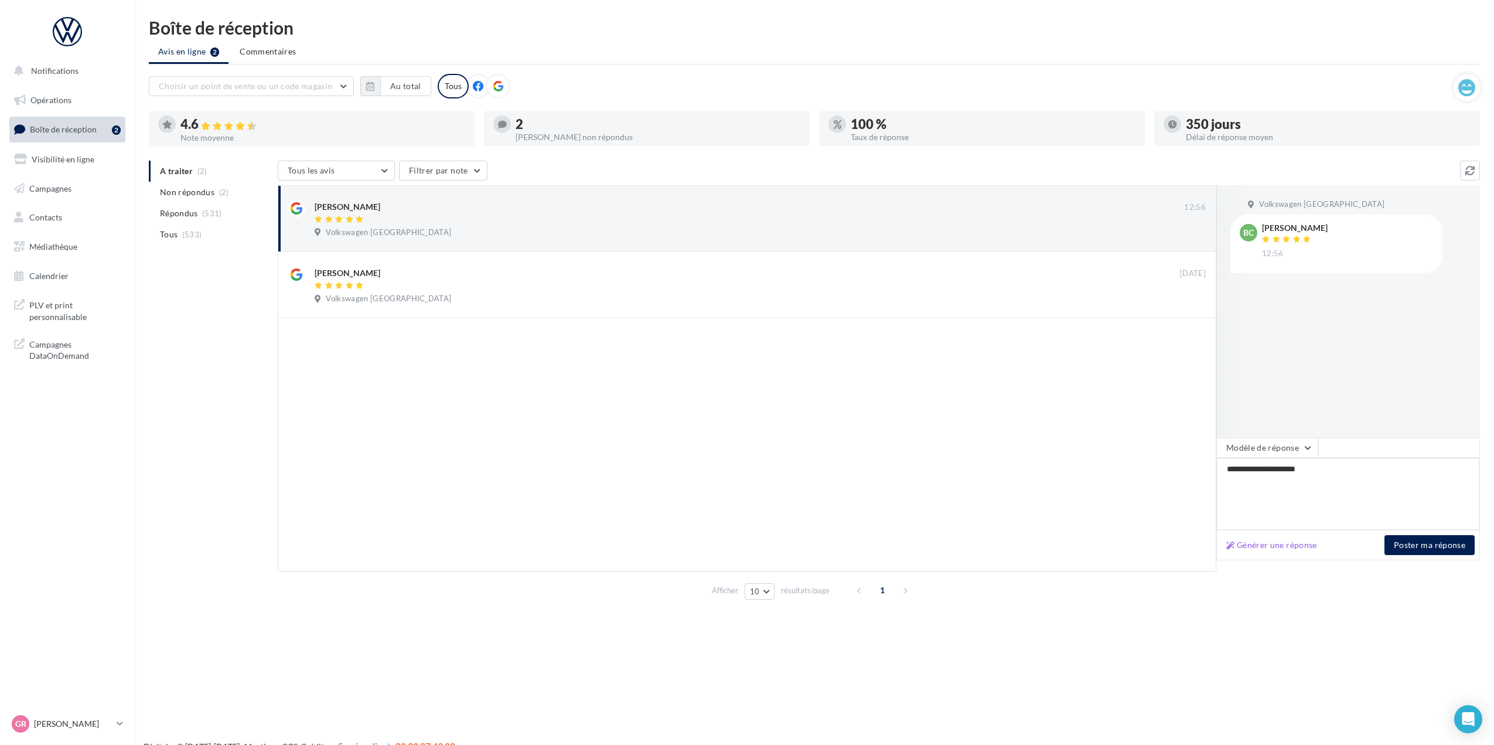 The height and width of the screenshot is (745, 1494). What do you see at coordinates (1248, 233) in the screenshot?
I see `span: BC` at bounding box center [1248, 233].